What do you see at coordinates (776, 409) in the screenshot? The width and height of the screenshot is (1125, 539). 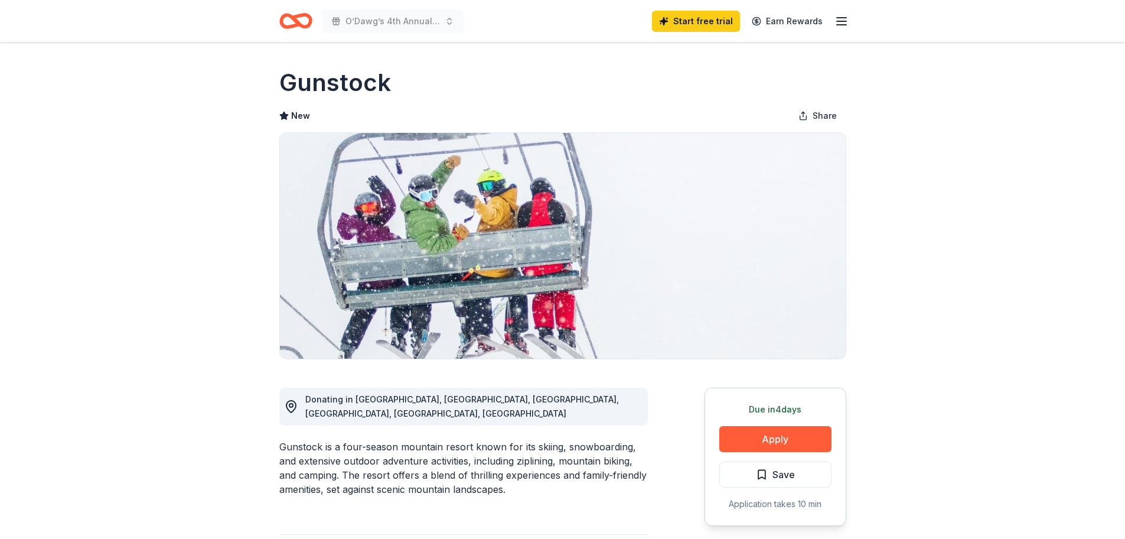 I see `div: Due in 4 days` at bounding box center [776, 409].